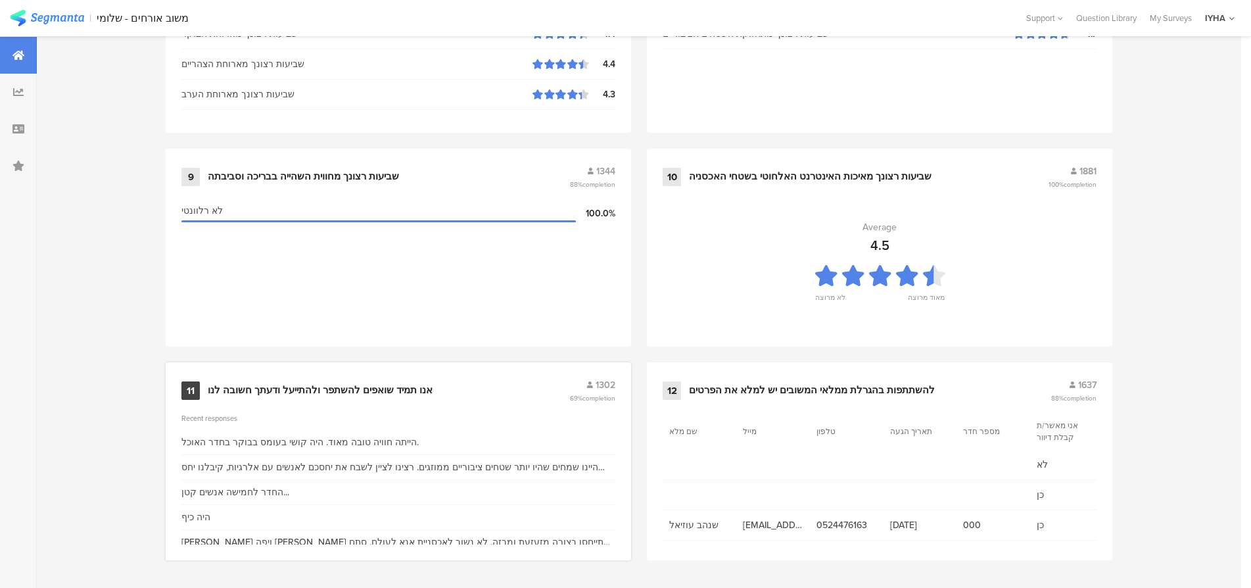  Describe the element at coordinates (831, 301) in the screenshot. I see `div: לא מרוצה` at that location.